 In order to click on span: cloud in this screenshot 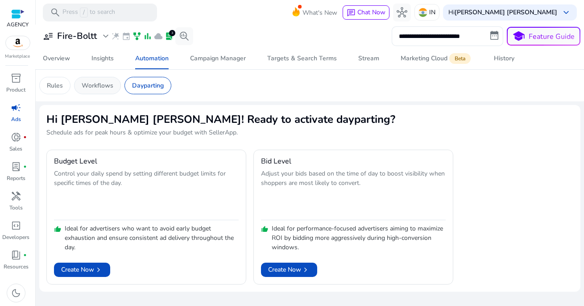, I will do `click(158, 36)`.